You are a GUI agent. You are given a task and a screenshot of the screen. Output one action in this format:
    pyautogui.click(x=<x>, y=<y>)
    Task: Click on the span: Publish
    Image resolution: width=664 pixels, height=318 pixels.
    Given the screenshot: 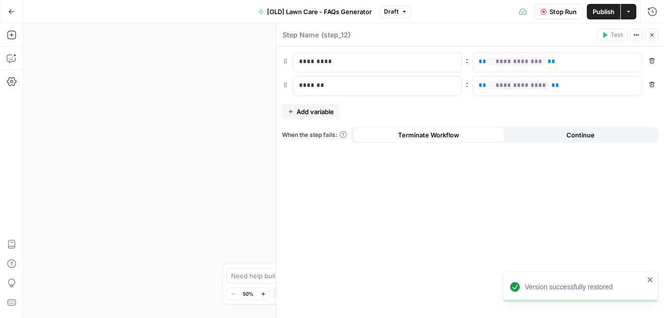 What is the action you would take?
    pyautogui.click(x=603, y=12)
    